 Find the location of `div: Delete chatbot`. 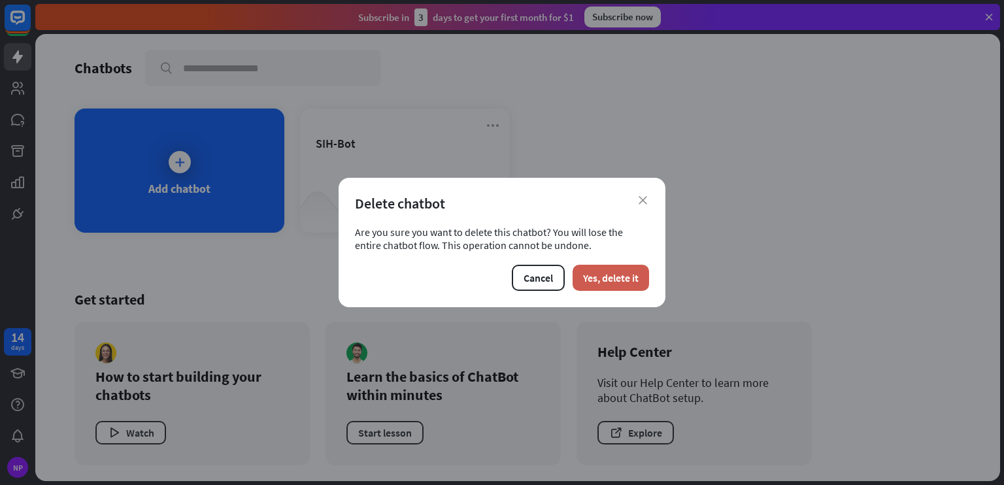

div: Delete chatbot is located at coordinates (502, 203).